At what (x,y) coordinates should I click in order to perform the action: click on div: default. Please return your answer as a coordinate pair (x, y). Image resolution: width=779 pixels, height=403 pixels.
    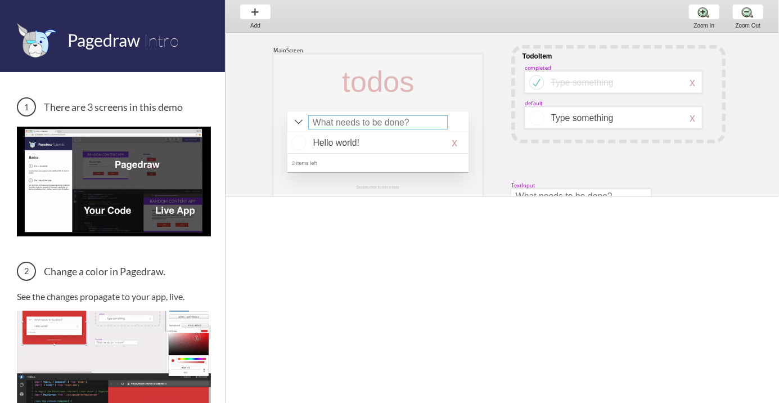
    Looking at the image, I should click on (534, 103).